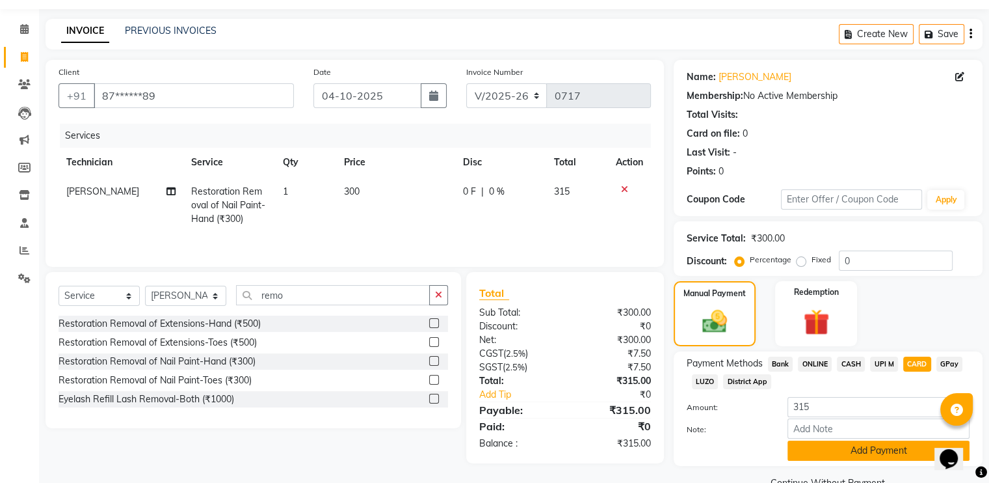 This screenshot has height=483, width=989. Describe the element at coordinates (716, 238) in the screenshot. I see `div: Service Total:` at that location.